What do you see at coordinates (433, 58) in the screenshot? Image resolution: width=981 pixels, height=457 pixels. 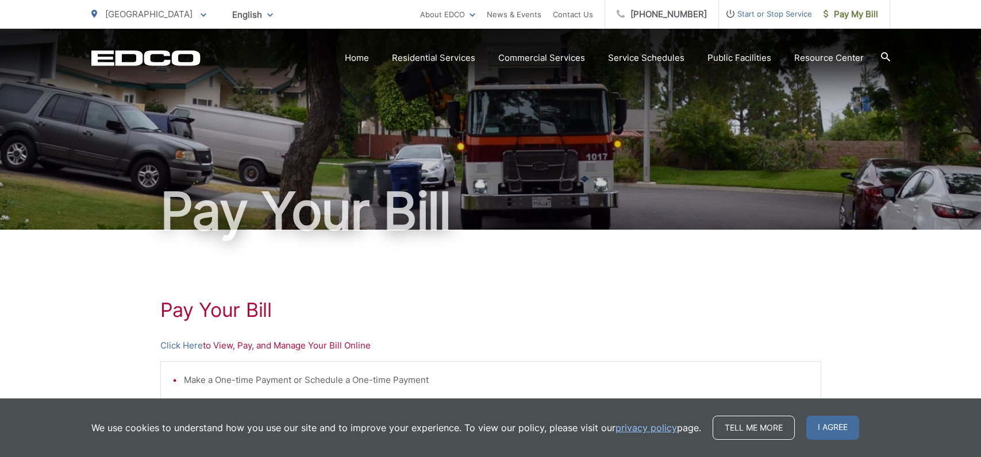 I see `a: Residential Services` at bounding box center [433, 58].